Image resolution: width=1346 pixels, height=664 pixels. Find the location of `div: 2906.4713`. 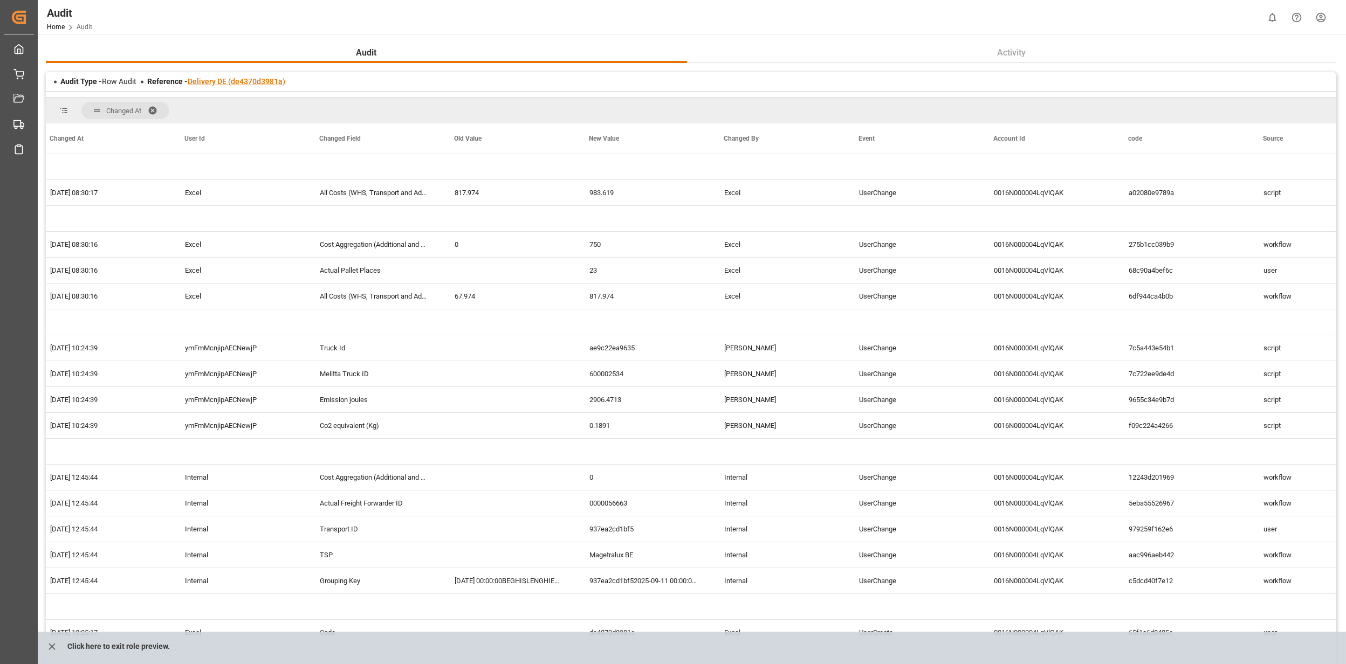

div: 2906.4713 is located at coordinates (644, 400).